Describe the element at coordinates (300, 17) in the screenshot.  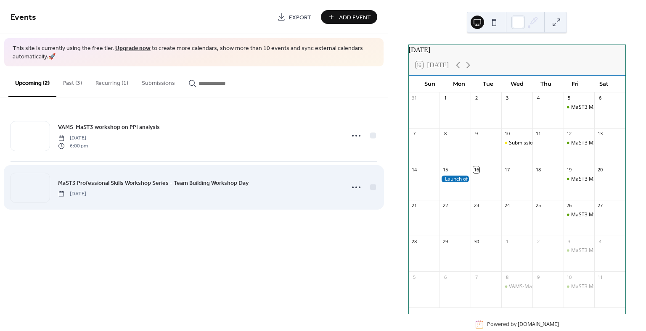
I see `span: Export` at that location.